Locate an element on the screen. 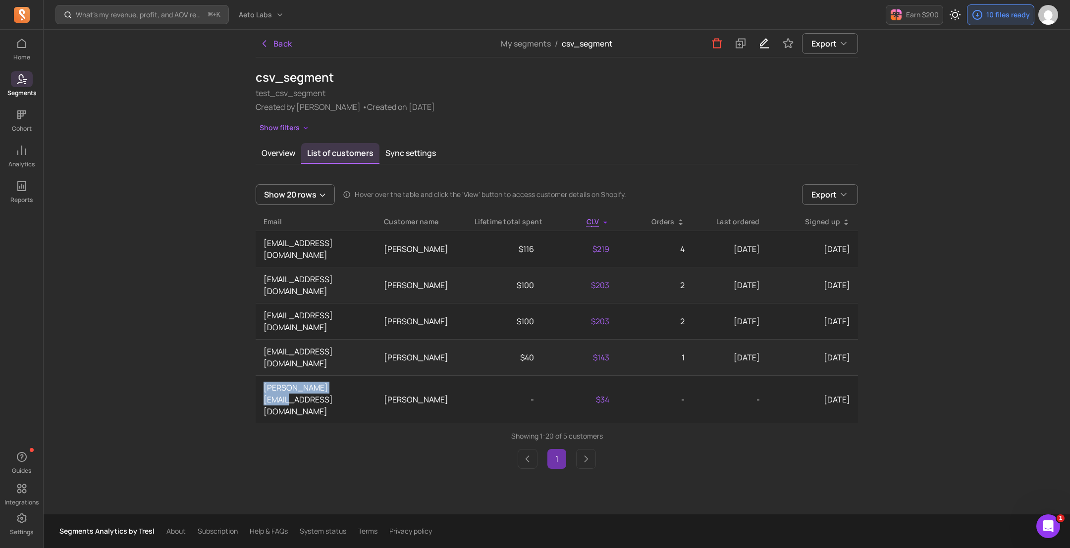 This screenshot has width=1070, height=548. button: Guides is located at coordinates (22, 462).